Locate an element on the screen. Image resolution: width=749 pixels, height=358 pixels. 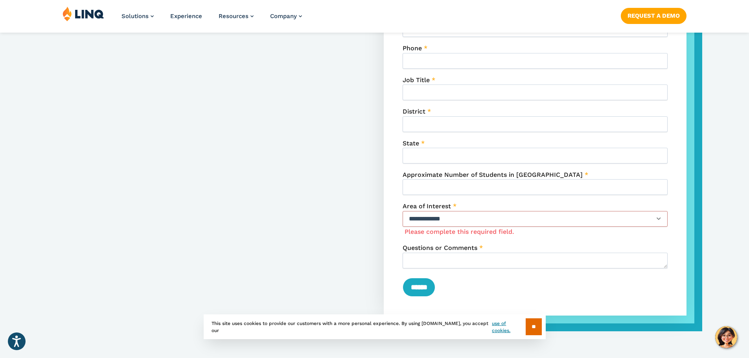
span: District is located at coordinates (414, 111).